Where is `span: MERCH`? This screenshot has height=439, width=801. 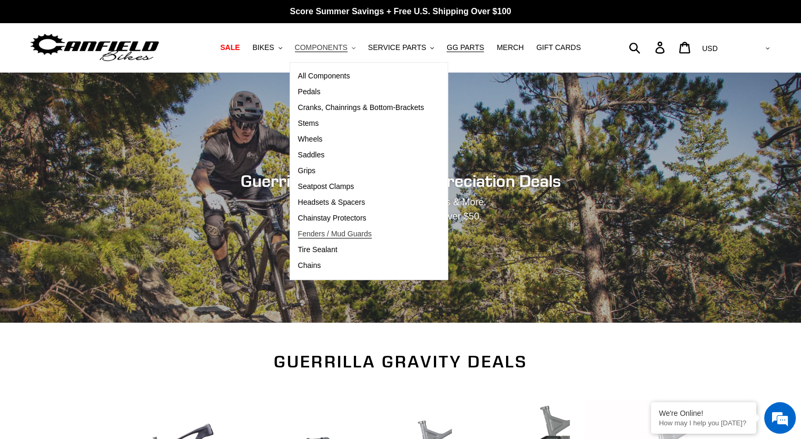
span: MERCH is located at coordinates (510, 47).